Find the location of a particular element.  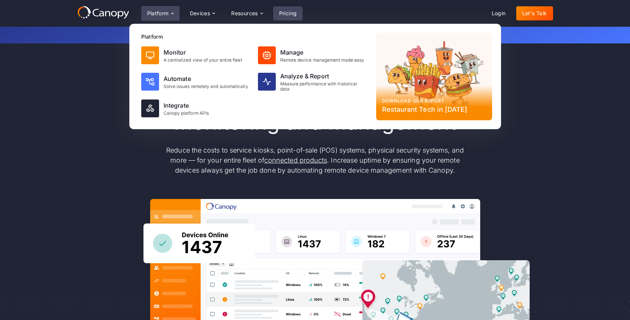

img: Canopy sees how many devices are online is located at coordinates (199, 243).